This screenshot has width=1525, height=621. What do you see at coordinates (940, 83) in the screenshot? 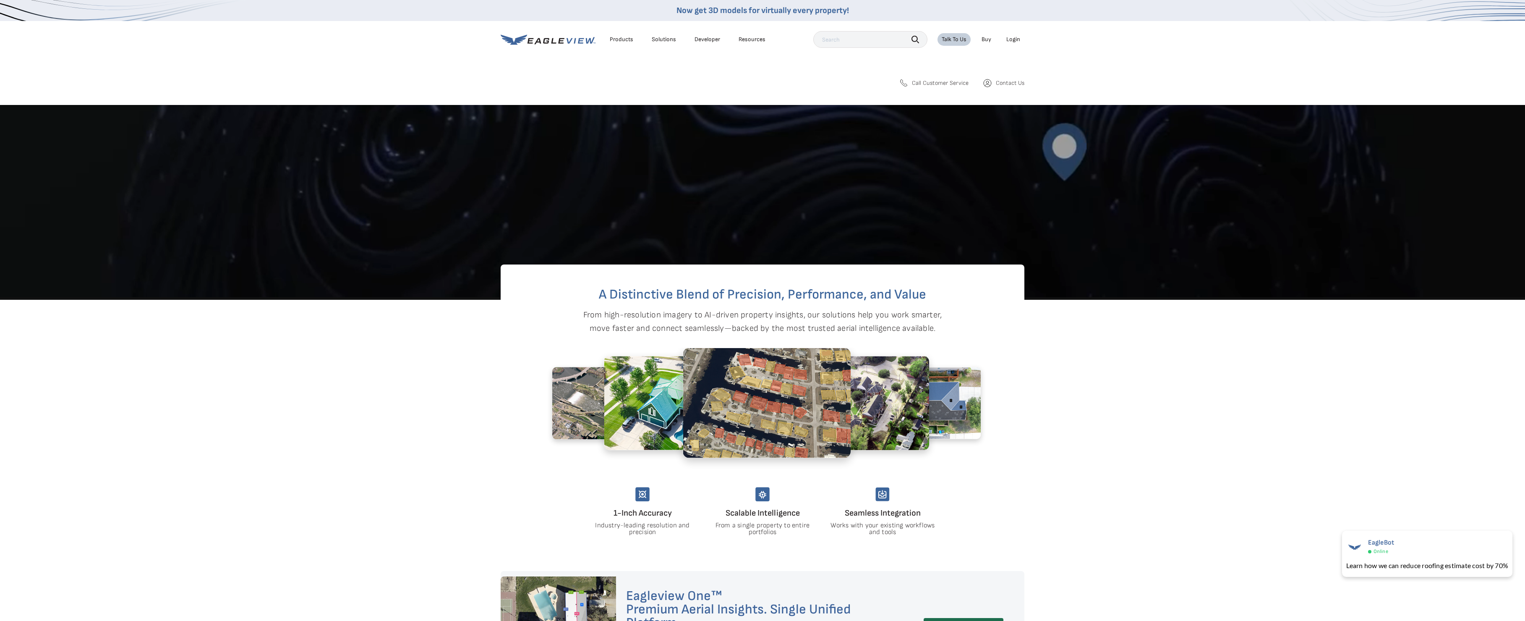
I see `span: Call Customer Service` at bounding box center [940, 83].